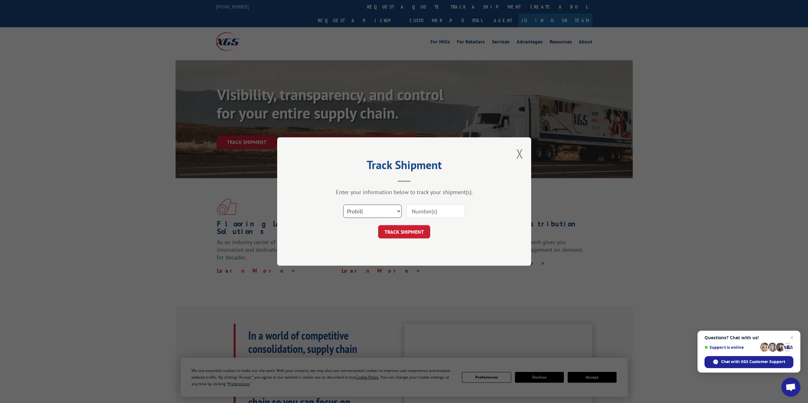  What do you see at coordinates (749, 338) in the screenshot?
I see `span: Questions? Chat with us!` at bounding box center [749, 338].